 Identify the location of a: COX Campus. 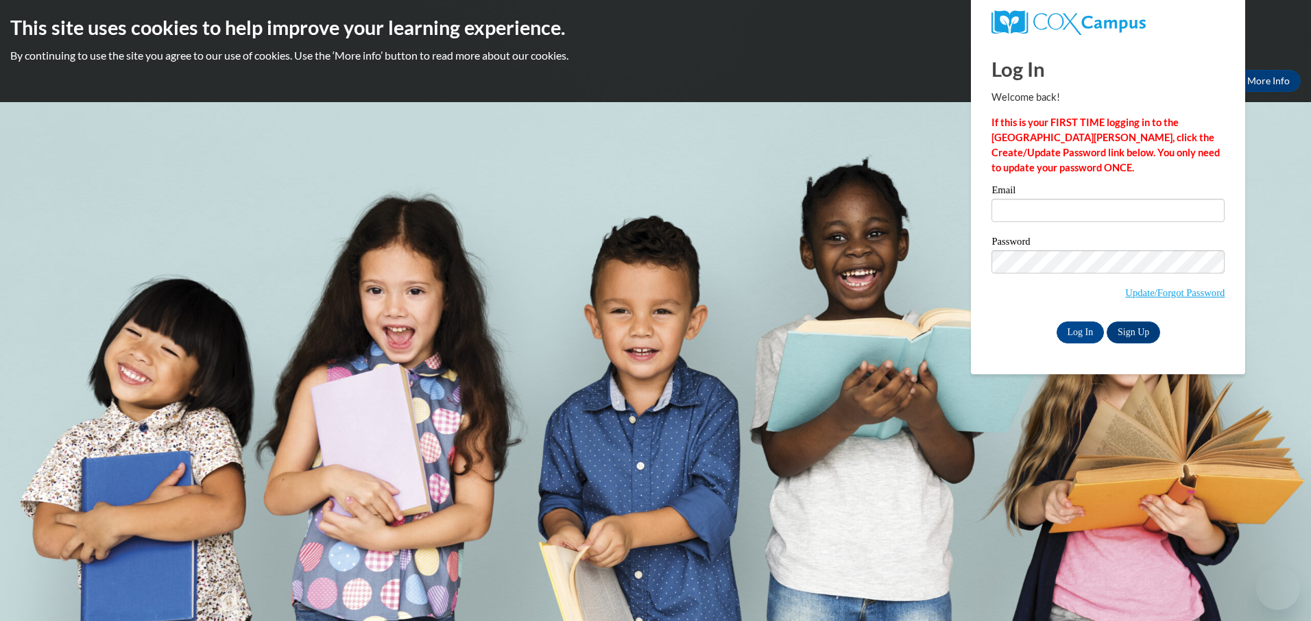
(1108, 23).